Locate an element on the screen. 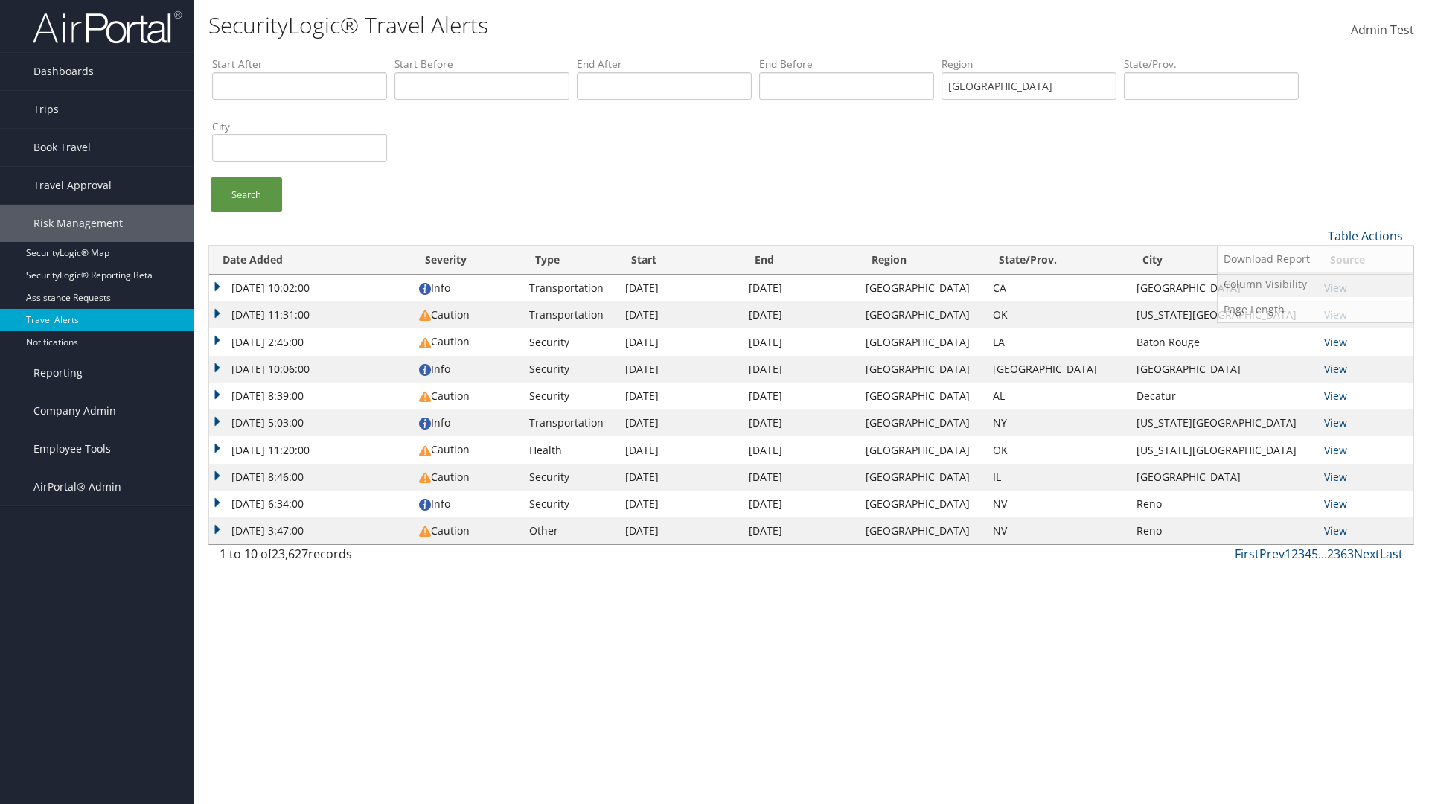 This screenshot has width=1429, height=804. a: Download Report is located at coordinates (1315, 259).